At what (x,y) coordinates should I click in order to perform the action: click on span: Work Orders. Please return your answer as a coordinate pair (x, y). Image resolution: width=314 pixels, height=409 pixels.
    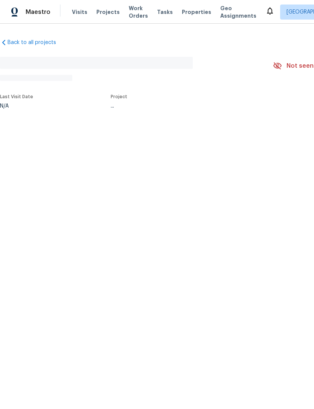
    Looking at the image, I should click on (138, 12).